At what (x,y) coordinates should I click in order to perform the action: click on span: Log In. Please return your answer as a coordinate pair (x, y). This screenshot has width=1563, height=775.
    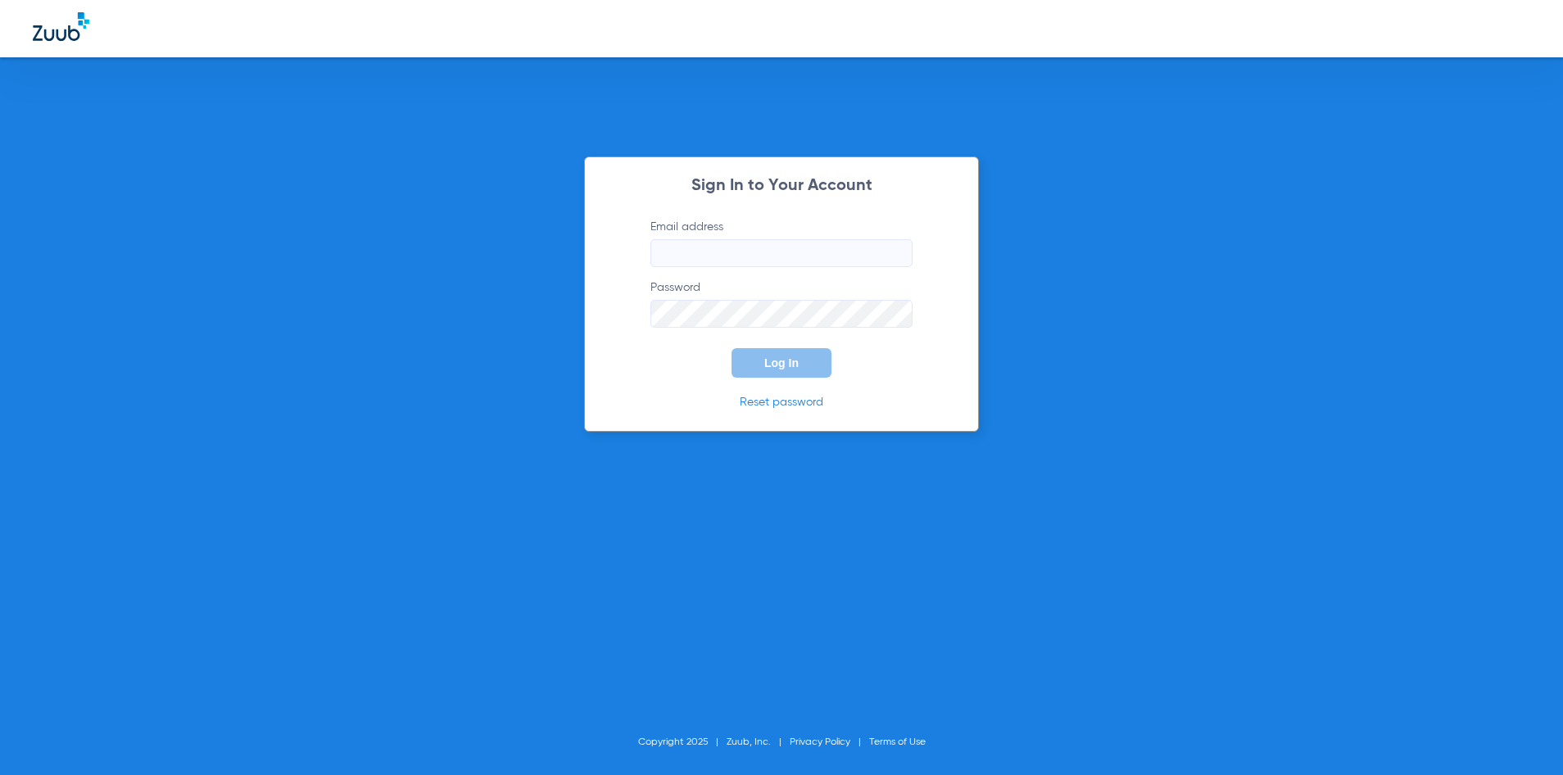
    Looking at the image, I should click on (781, 363).